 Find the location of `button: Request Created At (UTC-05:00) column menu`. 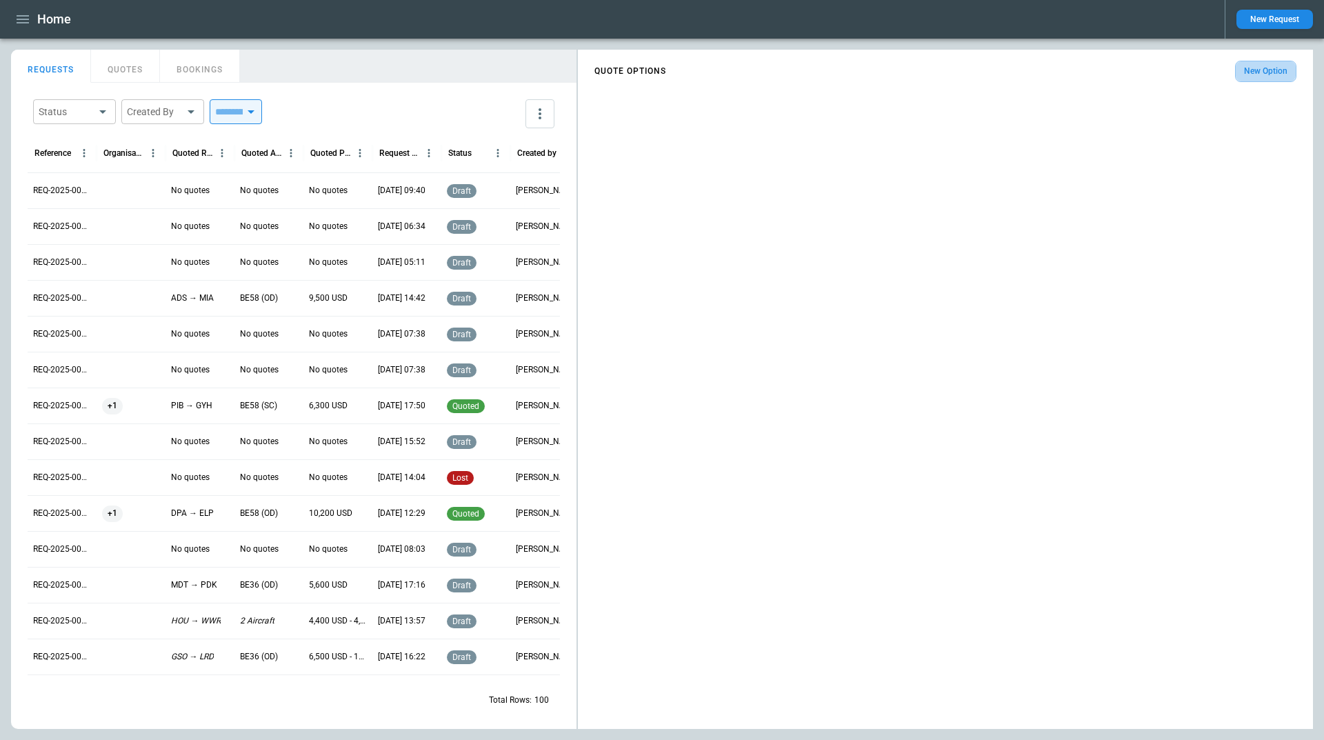

button: Request Created At (UTC-05:00) column menu is located at coordinates (429, 153).